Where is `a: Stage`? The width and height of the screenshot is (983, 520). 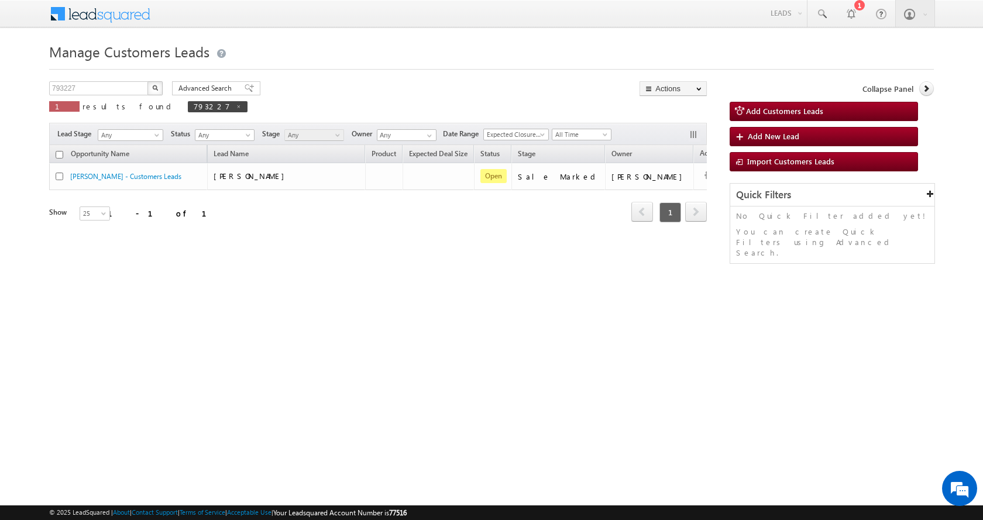
a: Stage is located at coordinates (527, 155).